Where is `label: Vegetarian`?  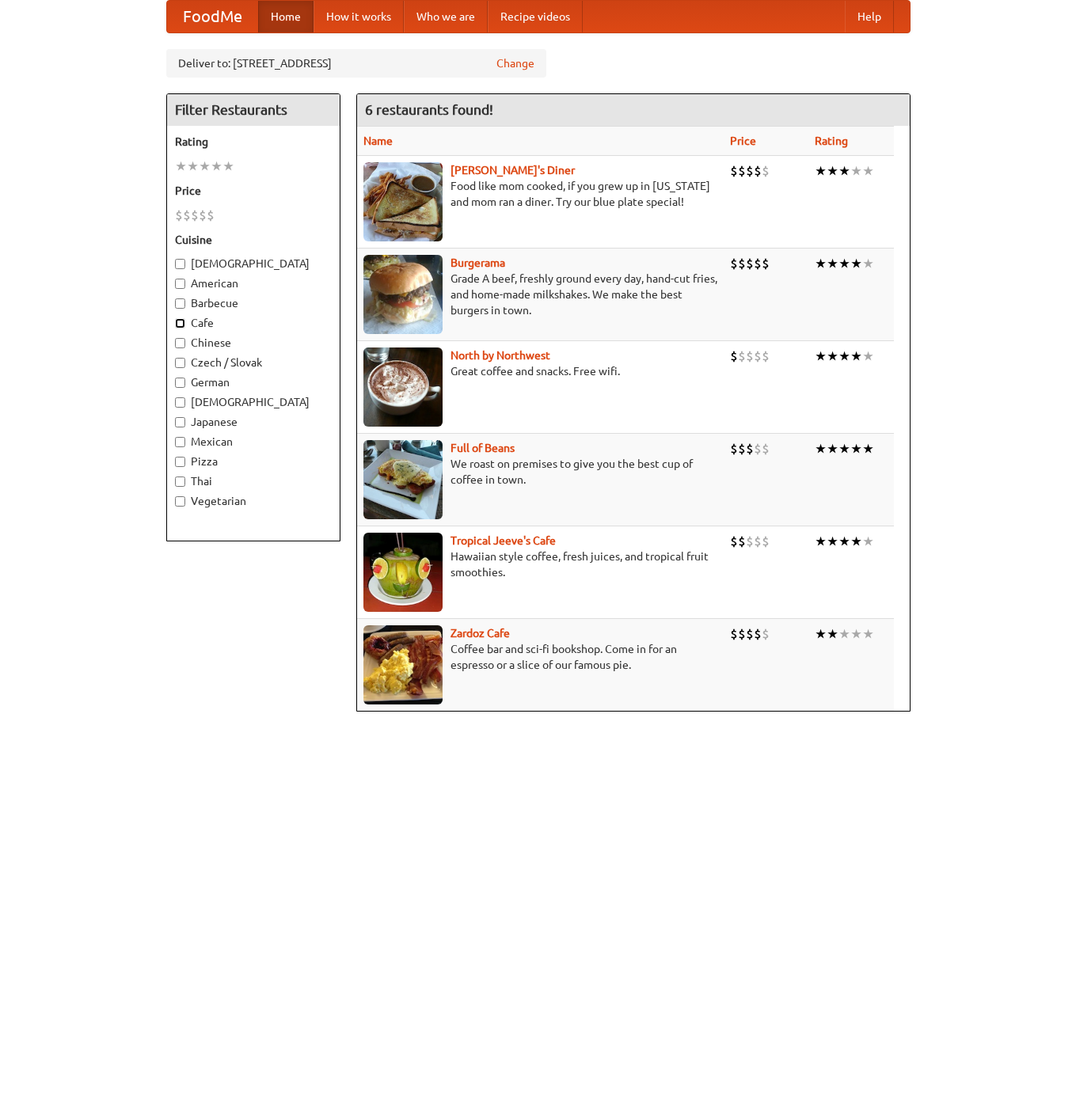 label: Vegetarian is located at coordinates (254, 501).